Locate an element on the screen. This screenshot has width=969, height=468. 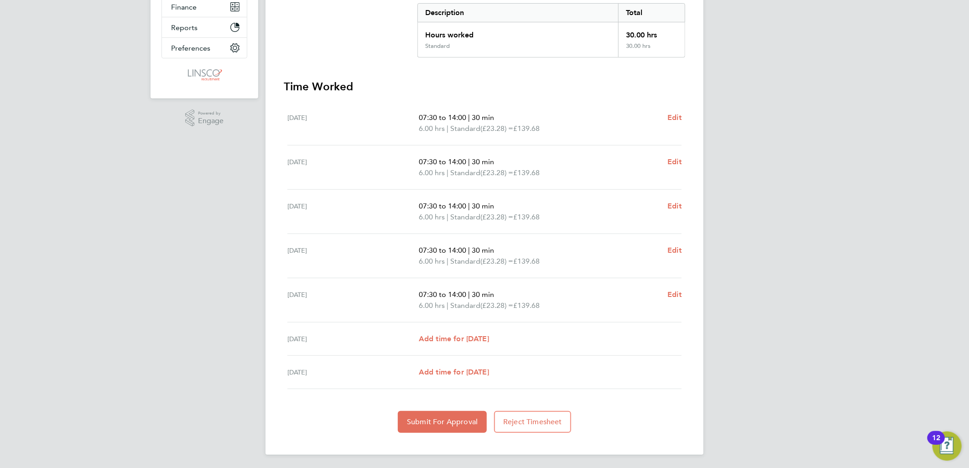
span: Engage is located at coordinates (211, 121).